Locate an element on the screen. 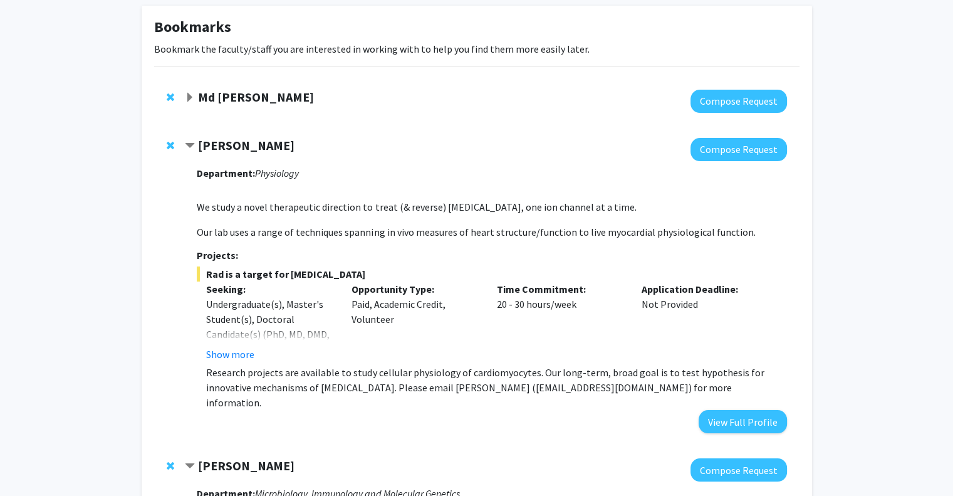 Image resolution: width=953 pixels, height=496 pixels. button: Compose Request to Jonathan Satin is located at coordinates (739, 149).